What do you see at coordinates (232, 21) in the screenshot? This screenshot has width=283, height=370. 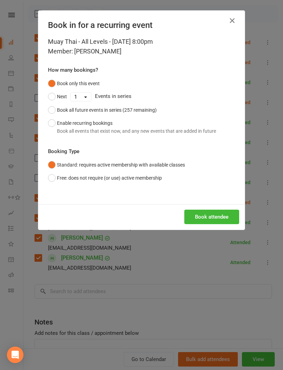 I see `button: Close` at bounding box center [232, 21].